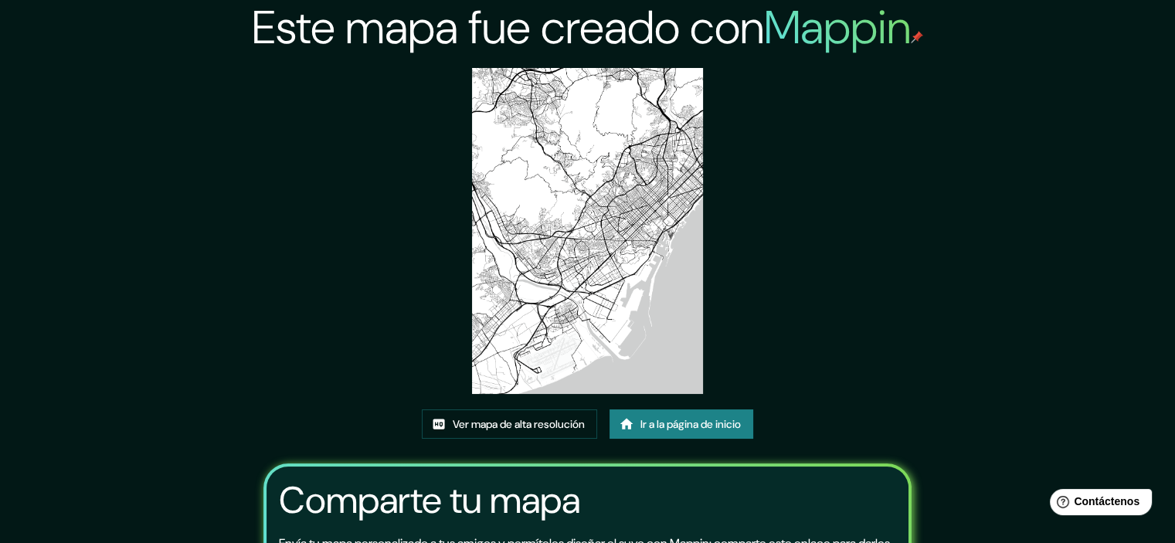 The image size is (1175, 543). Describe the element at coordinates (917, 37) in the screenshot. I see `img: pin de mapeo` at that location.